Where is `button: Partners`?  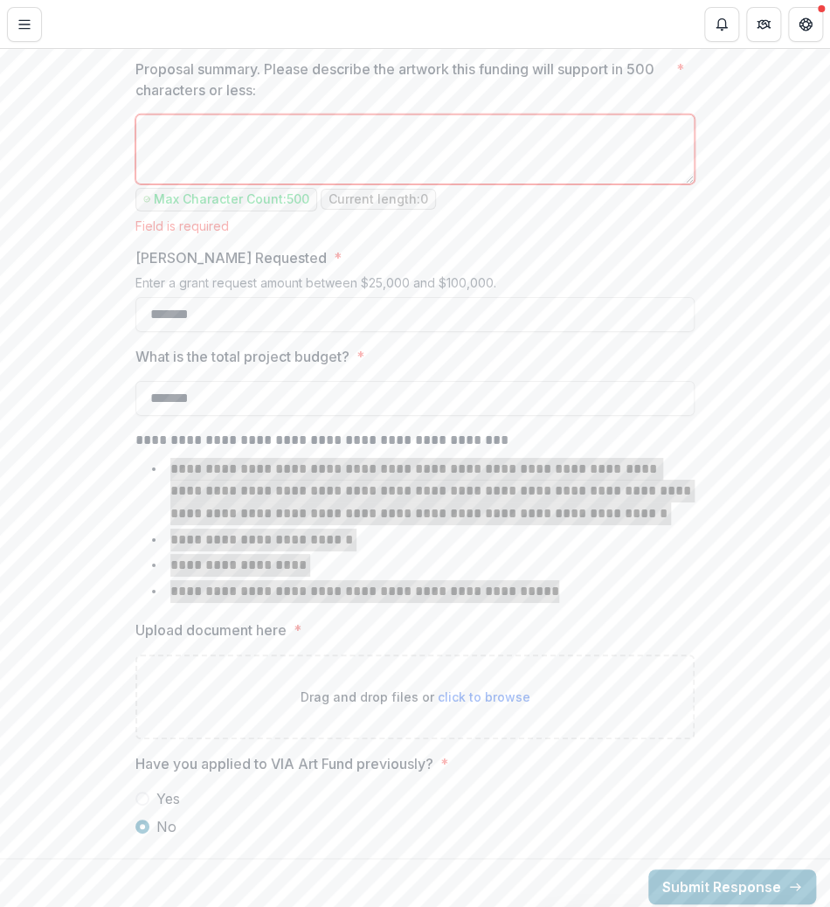 button: Partners is located at coordinates (764, 24).